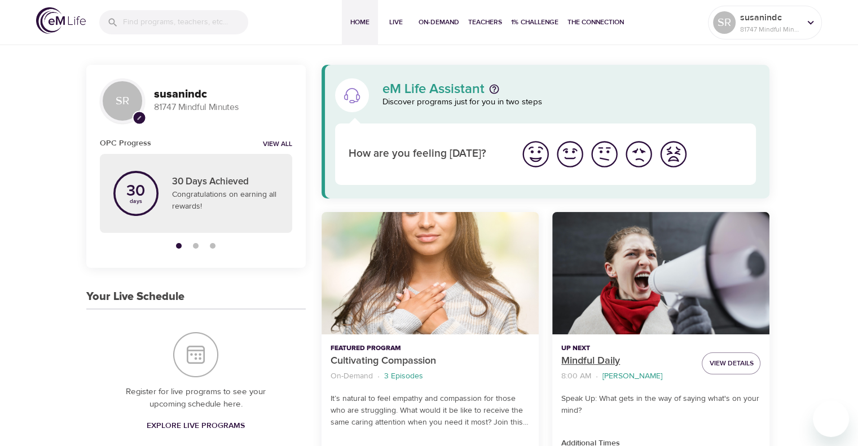 The height and width of the screenshot is (446, 858). I want to click on button: I'm feeling good, so click(569, 154).